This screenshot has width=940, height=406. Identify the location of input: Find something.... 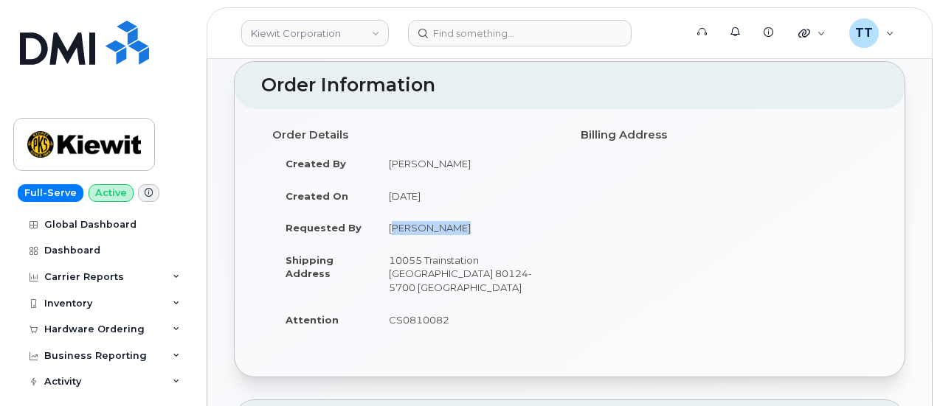
(519, 33).